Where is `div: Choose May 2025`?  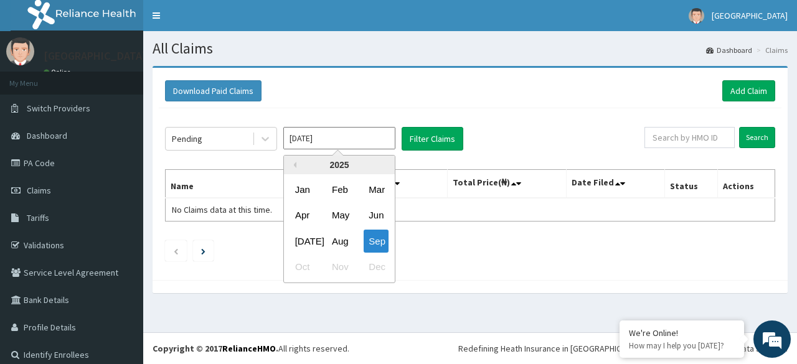 div: Choose May 2025 is located at coordinates (339, 215).